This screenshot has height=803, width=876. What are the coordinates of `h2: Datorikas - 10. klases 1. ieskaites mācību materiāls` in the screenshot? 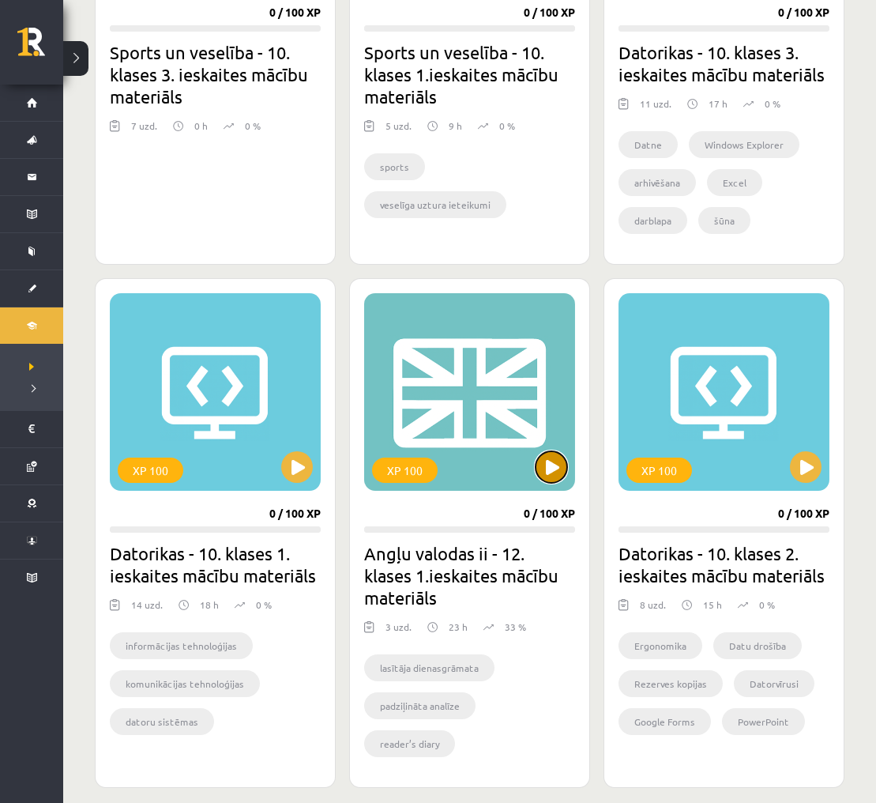 It's located at (215, 564).